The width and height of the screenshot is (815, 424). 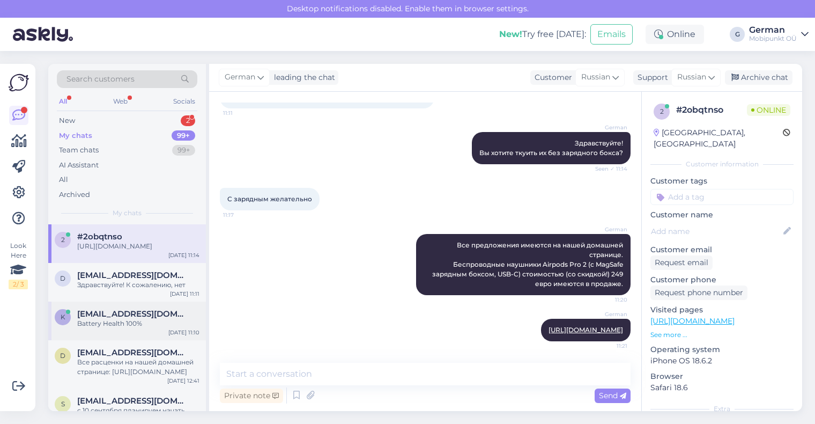 What do you see at coordinates (711, 110) in the screenshot?
I see `div: # 2obqtnso` at bounding box center [711, 110].